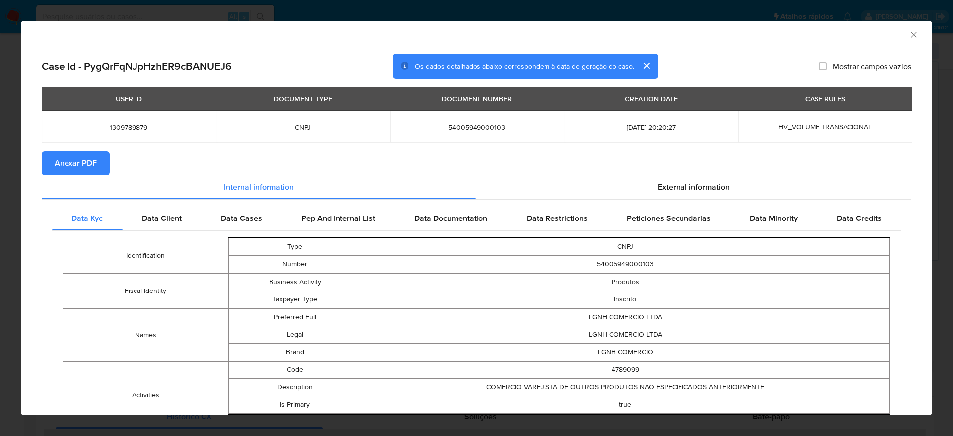 The height and width of the screenshot is (436, 953). Describe the element at coordinates (241, 218) in the screenshot. I see `span: Data Cases` at that location.